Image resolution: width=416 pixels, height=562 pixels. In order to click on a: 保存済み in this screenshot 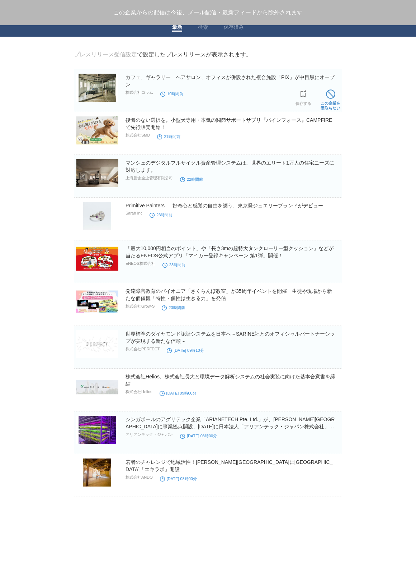, I will do `click(234, 28)`.